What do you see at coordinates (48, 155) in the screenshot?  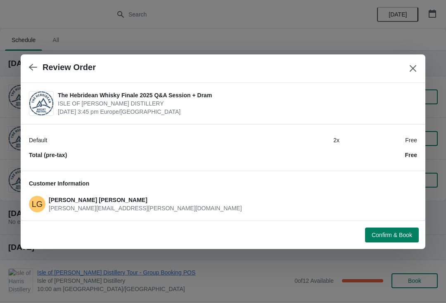 I see `strong: Total (pre-tax)` at bounding box center [48, 155].